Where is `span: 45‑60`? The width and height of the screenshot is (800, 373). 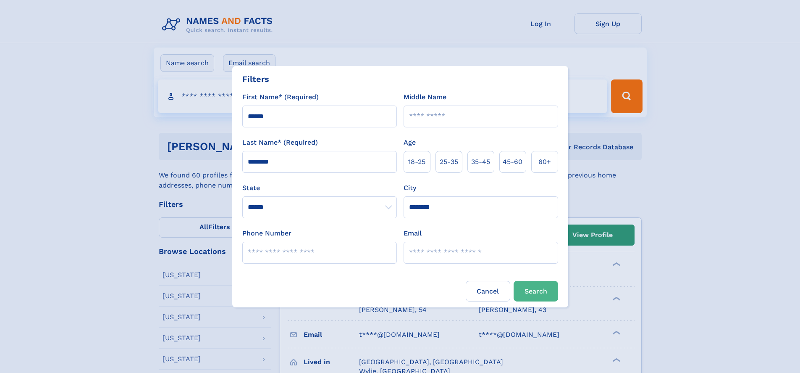 span: 45‑60 is located at coordinates (513, 162).